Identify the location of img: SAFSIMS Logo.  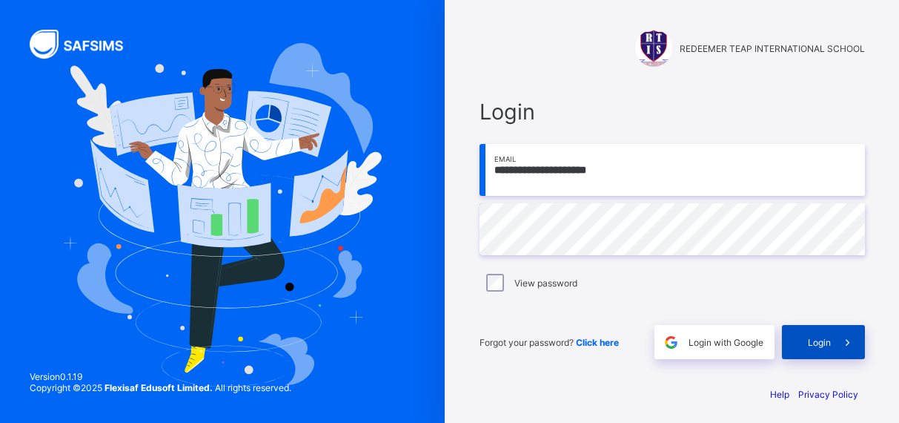
(85, 44).